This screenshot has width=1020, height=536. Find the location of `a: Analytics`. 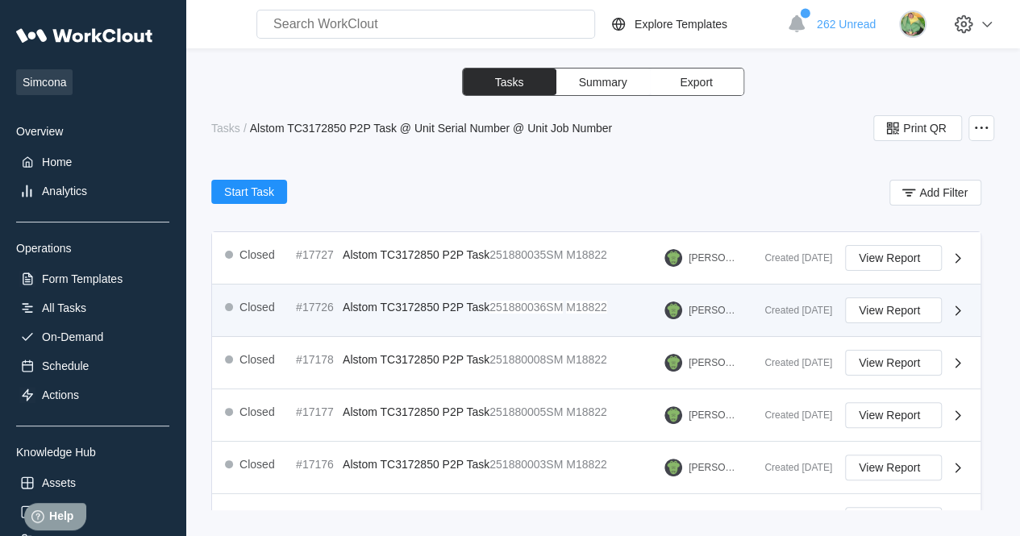

a: Analytics is located at coordinates (93, 191).